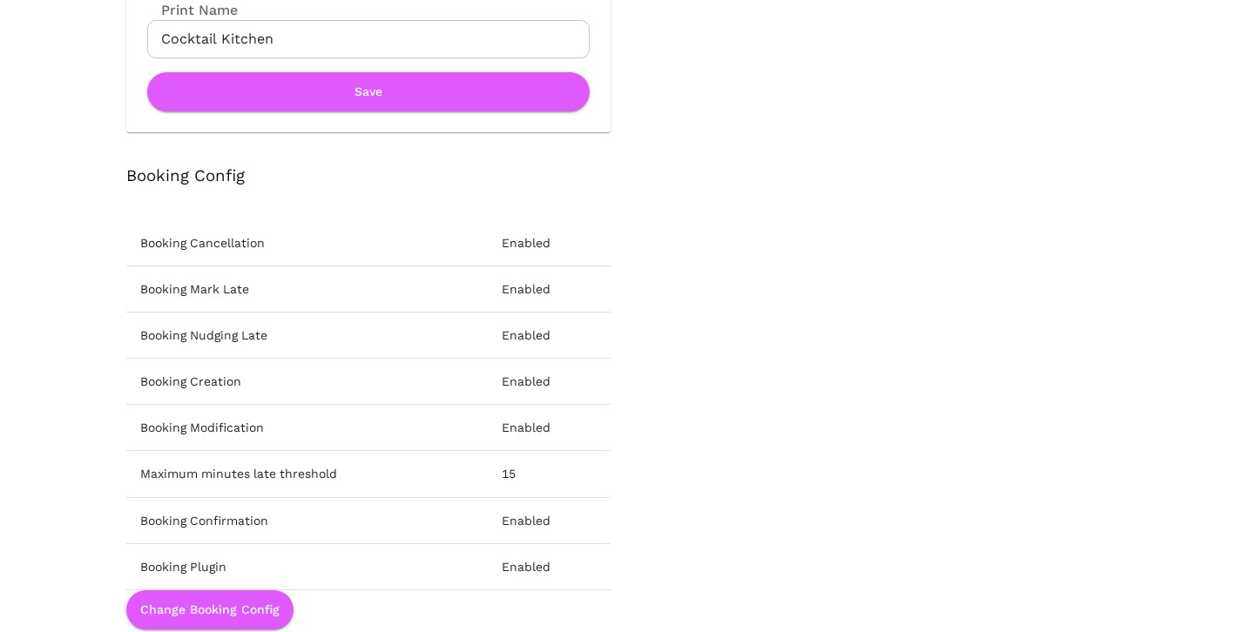 The width and height of the screenshot is (1256, 632). Describe the element at coordinates (307, 382) in the screenshot. I see `td: Booking Creation` at that location.